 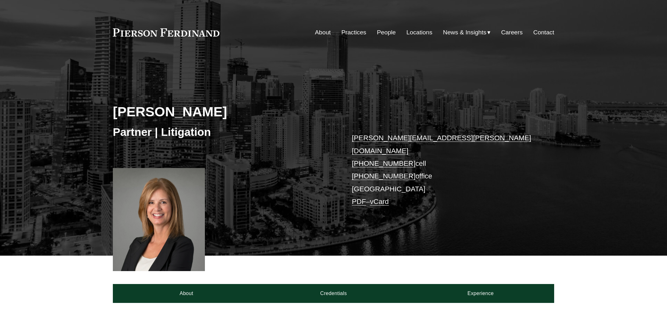 What do you see at coordinates (544, 32) in the screenshot?
I see `a: Contact` at bounding box center [544, 32].